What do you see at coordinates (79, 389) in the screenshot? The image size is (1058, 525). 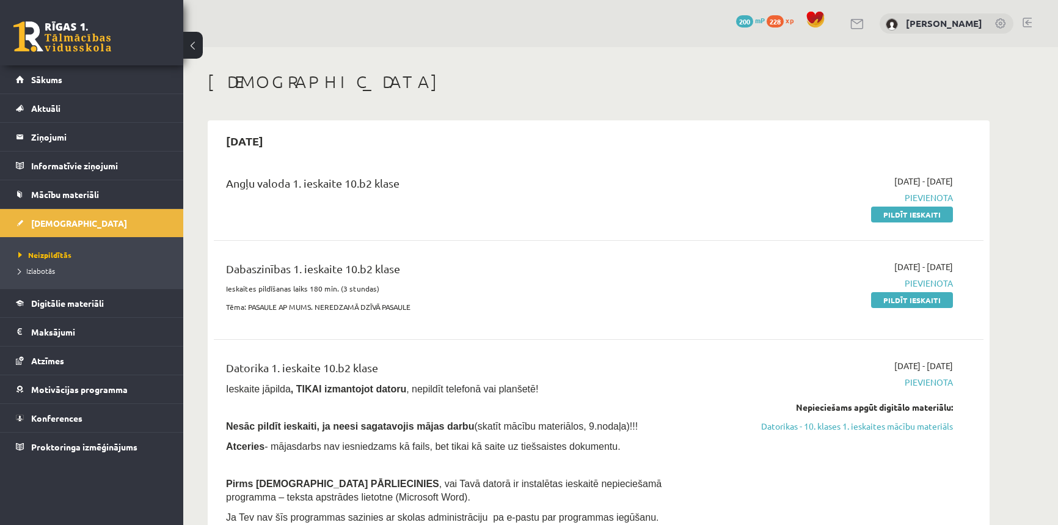 I see `span: Motivācijas programma` at bounding box center [79, 389].